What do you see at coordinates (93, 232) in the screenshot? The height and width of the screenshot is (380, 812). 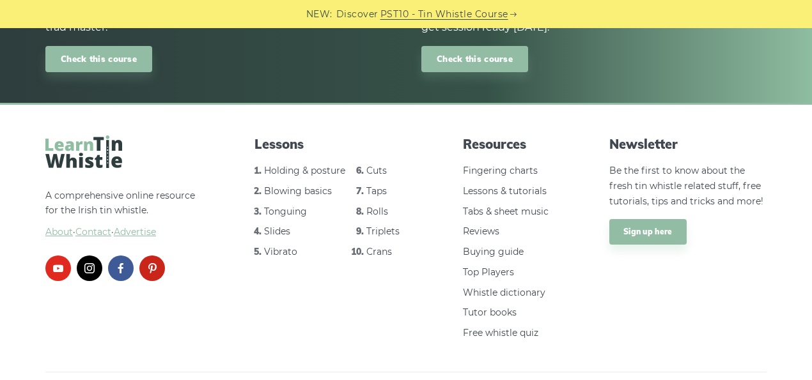 I see `span: Contact` at bounding box center [93, 232].